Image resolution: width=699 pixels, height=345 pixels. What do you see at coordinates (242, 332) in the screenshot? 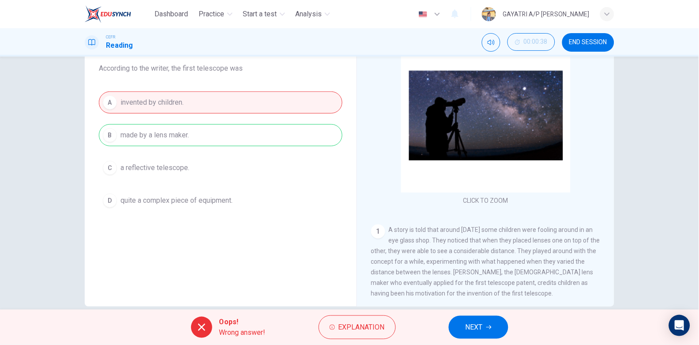
I see `span: Wrong answer!` at bounding box center [242, 332].